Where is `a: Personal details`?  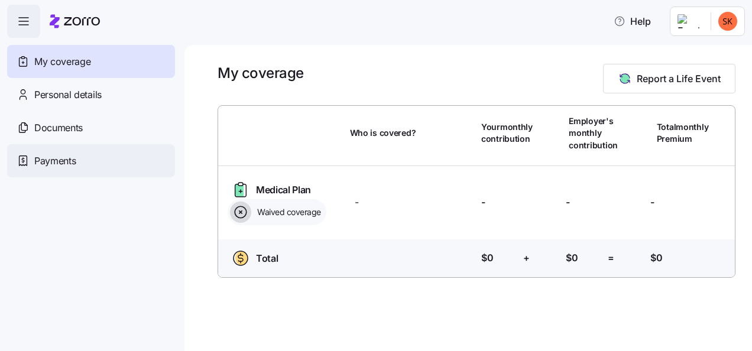
a: Personal details is located at coordinates (91, 95).